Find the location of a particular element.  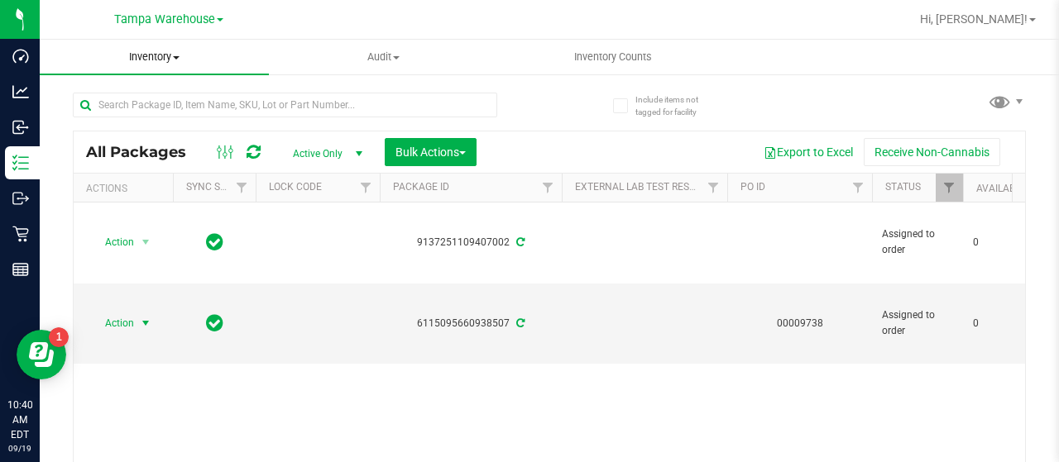

span: All Packages is located at coordinates (144, 152).